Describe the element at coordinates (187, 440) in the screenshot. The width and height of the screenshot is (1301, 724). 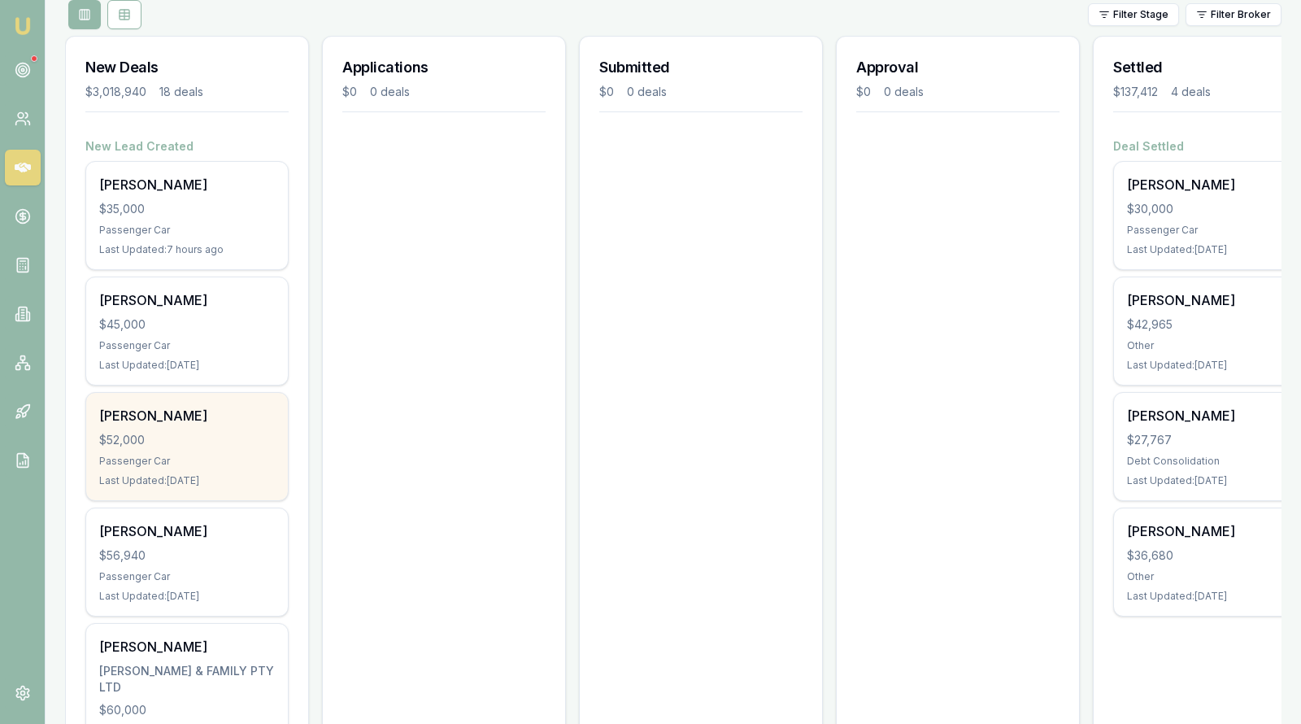
I see `div: $52,000` at that location.